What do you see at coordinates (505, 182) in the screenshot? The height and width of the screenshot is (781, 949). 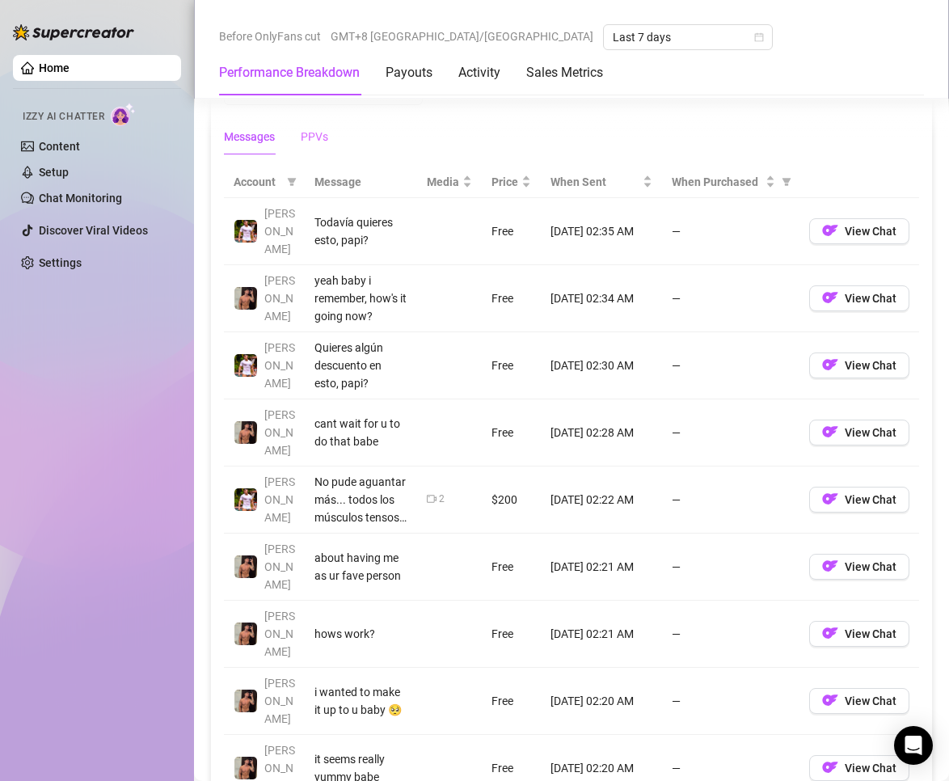 I see `span: Price` at bounding box center [505, 182].